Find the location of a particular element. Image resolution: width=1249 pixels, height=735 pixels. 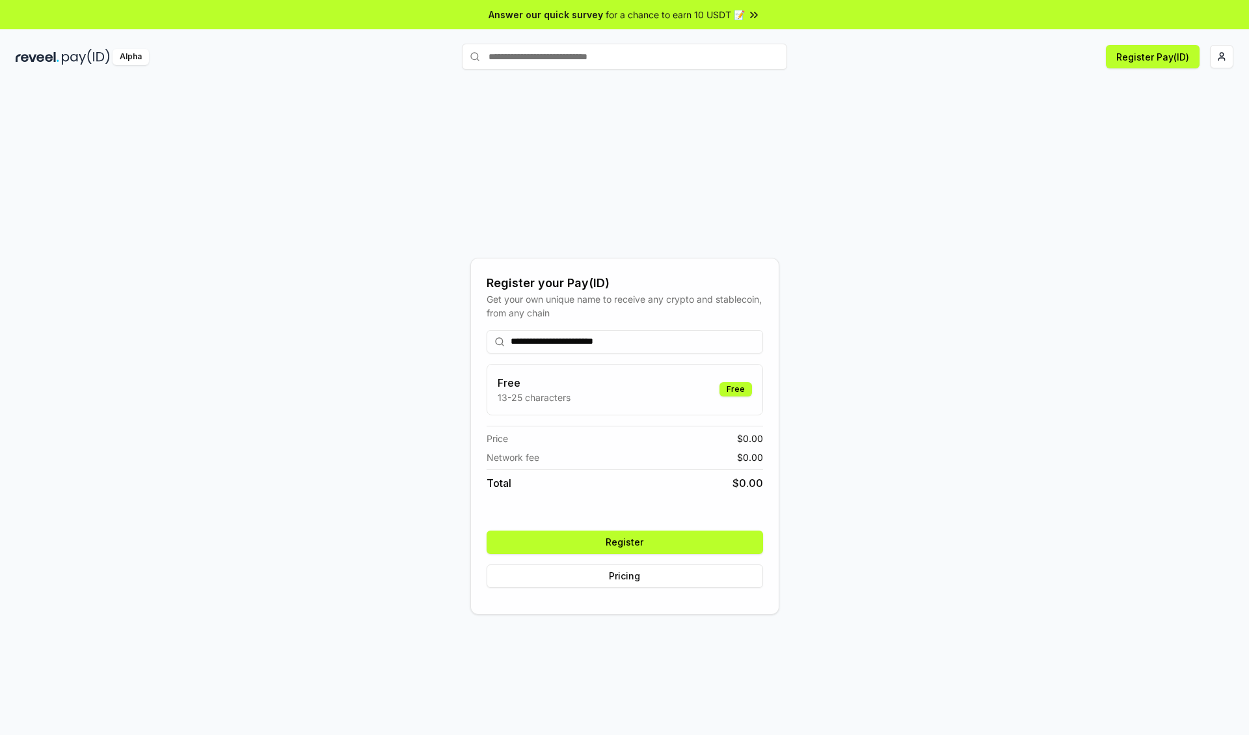

img: pay_id is located at coordinates (86, 57).